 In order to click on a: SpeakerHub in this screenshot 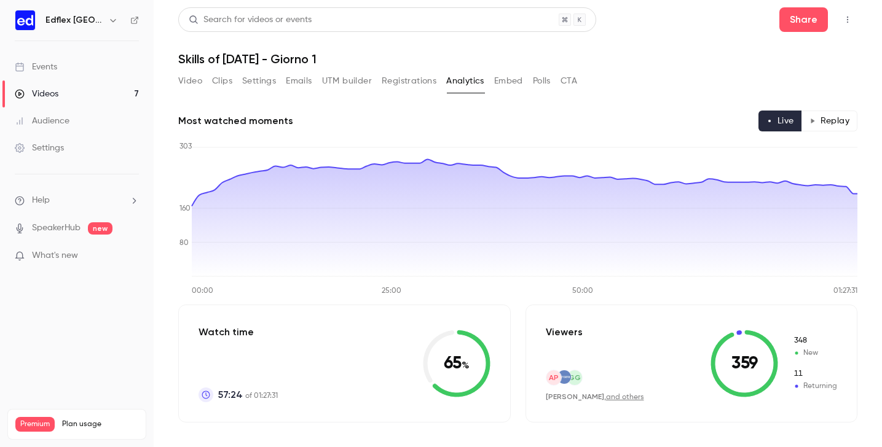, I will do `click(56, 228)`.